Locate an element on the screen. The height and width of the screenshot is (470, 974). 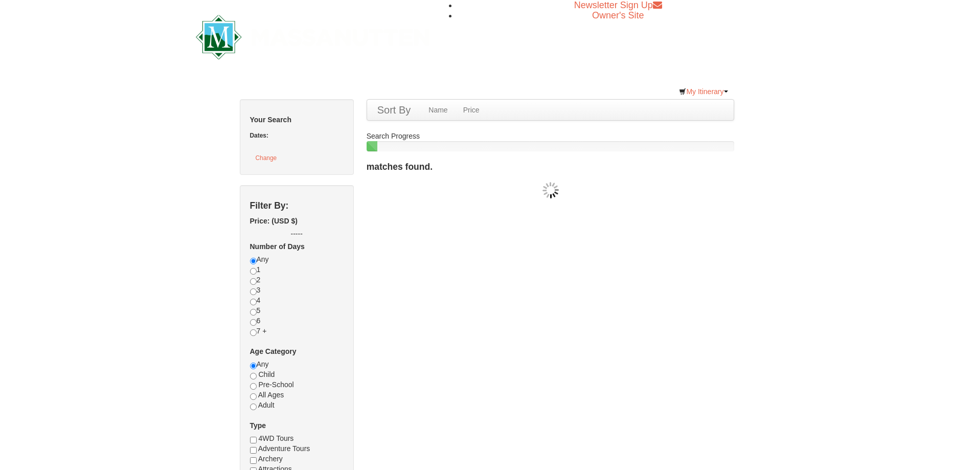
a: Massanutten Resort is located at coordinates (313, 35).